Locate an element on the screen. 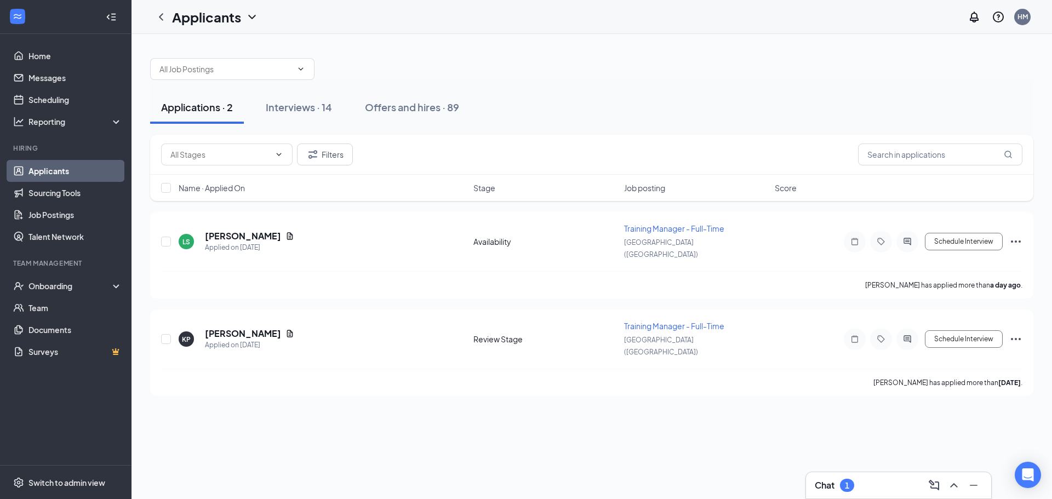  div: Offers and hires · 89 is located at coordinates (412, 107).